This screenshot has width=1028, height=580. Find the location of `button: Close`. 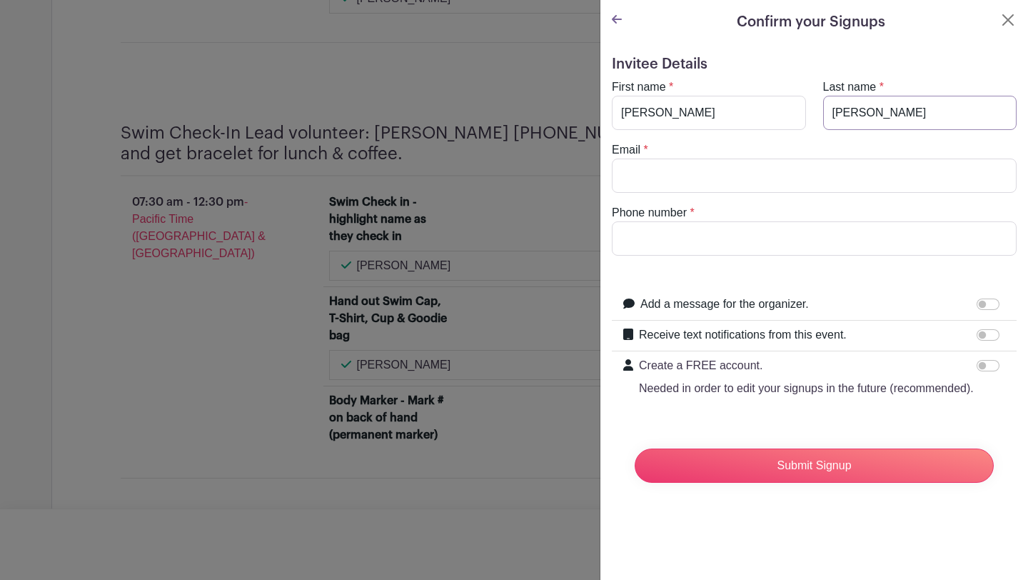

button: Close is located at coordinates (1008, 20).